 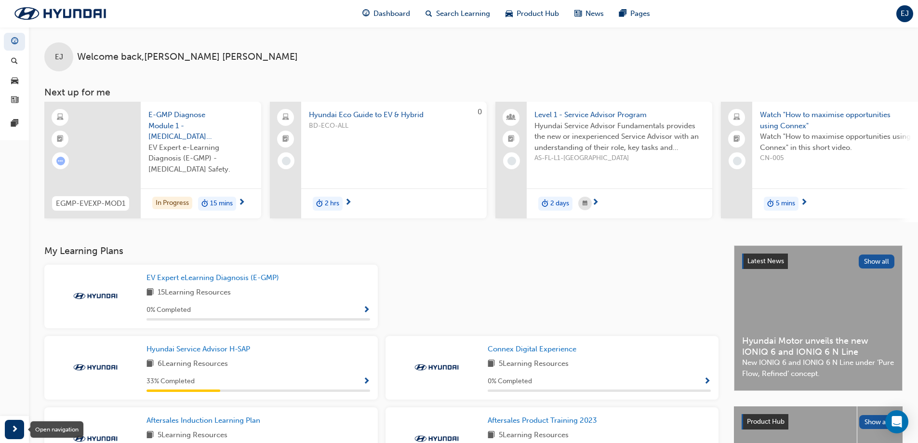 What do you see at coordinates (534, 349) in the screenshot?
I see `a: Connex Digital Experience` at bounding box center [534, 349].